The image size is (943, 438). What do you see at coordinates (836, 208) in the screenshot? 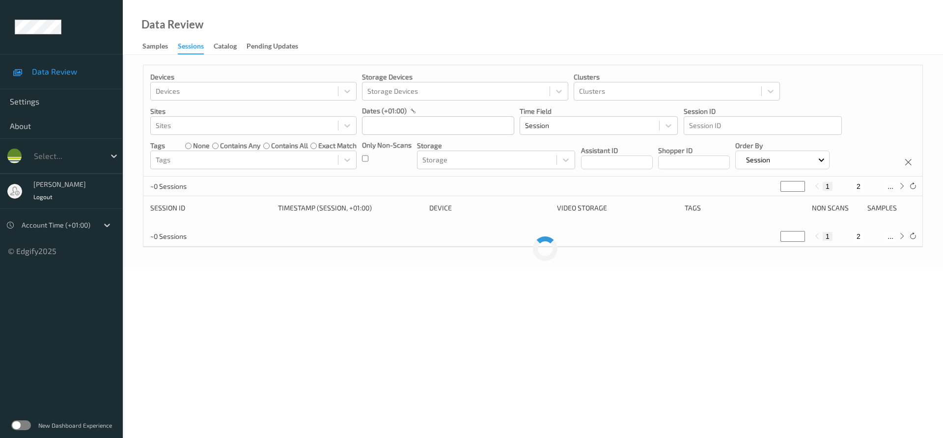
I see `div: Non Scans` at bounding box center [836, 208].